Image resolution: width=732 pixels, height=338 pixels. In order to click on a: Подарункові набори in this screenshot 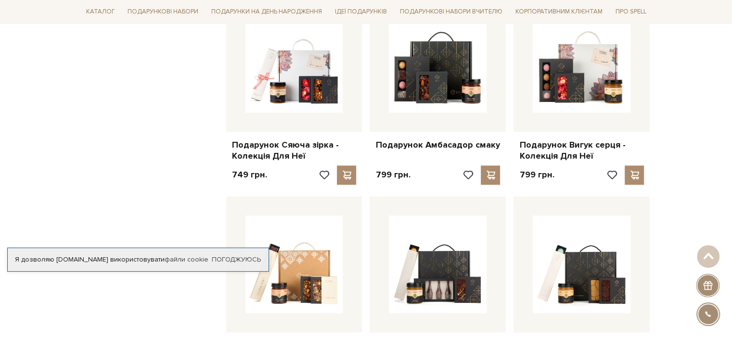, I will do `click(163, 12)`.